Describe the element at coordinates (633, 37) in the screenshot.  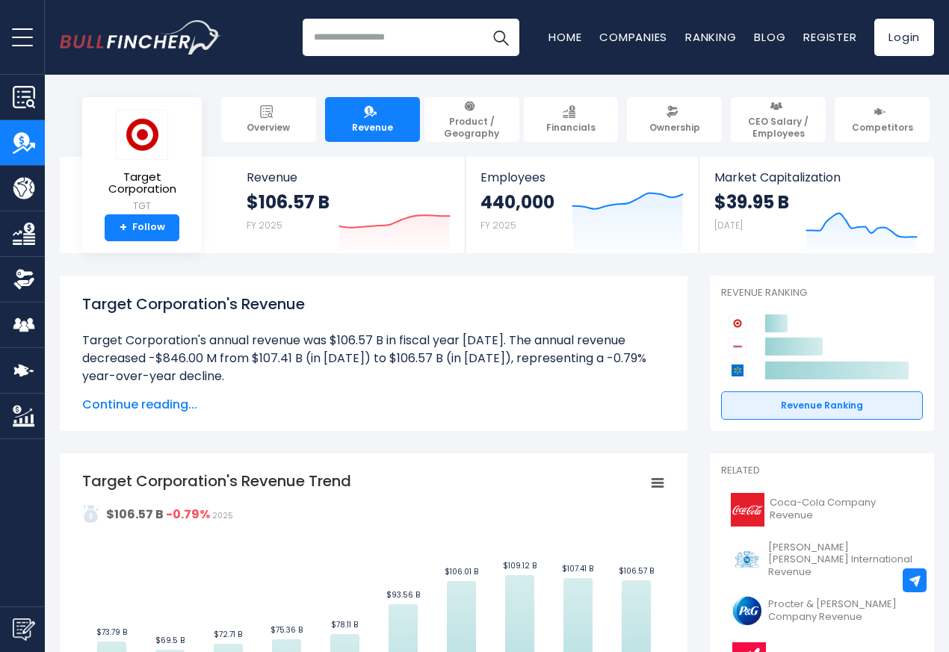
I see `a: Companies` at that location.